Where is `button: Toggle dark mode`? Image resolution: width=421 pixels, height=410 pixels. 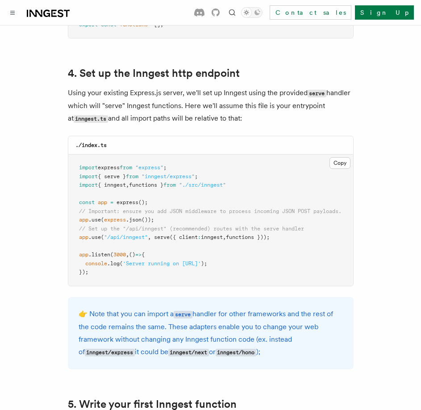
button: Toggle dark mode is located at coordinates (252, 12).